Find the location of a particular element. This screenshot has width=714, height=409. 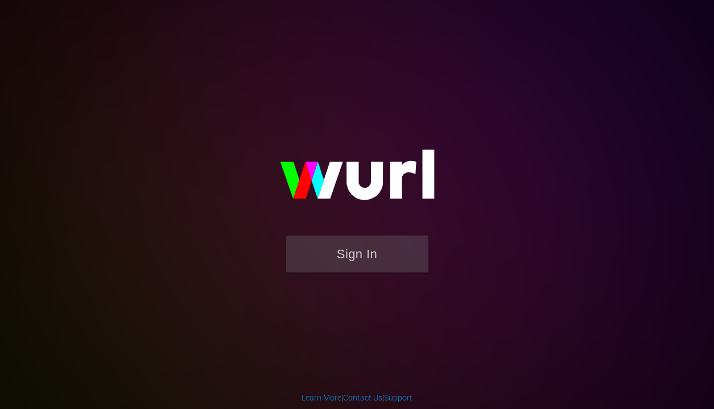

img: wurl-logo-on-black-223613ac3d8ba8fe6dc639794a292ebdb59501304c7dfd60c99c58986ef67473.svg is located at coordinates (357, 180).